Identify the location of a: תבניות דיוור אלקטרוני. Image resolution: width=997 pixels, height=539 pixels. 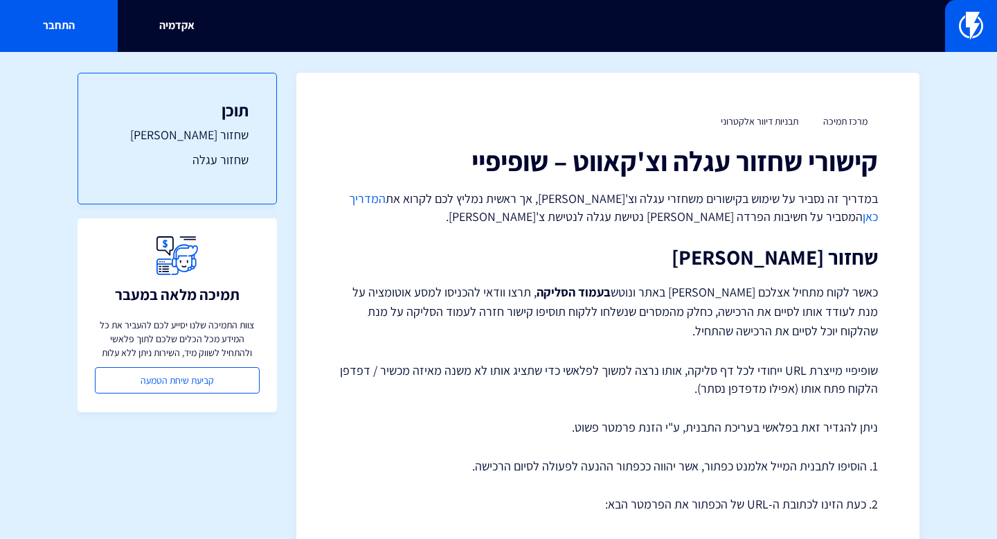
(760, 121).